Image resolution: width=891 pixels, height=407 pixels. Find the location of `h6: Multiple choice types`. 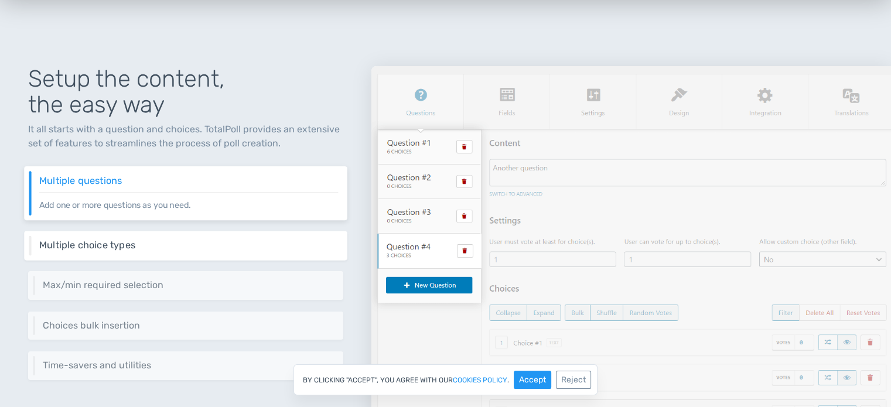

h6: Multiple choice types is located at coordinates (189, 245).